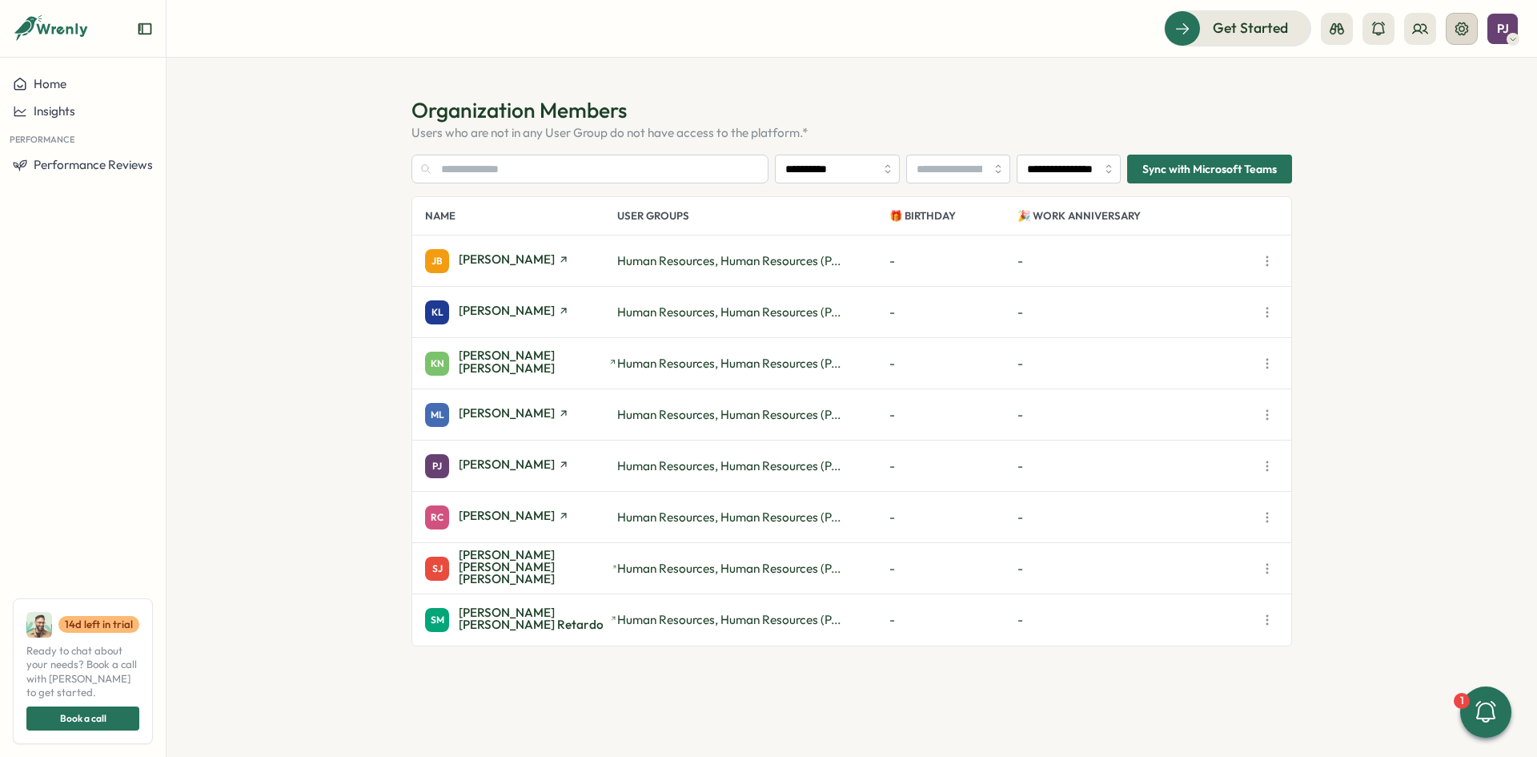 The width and height of the screenshot is (1537, 757). I want to click on span: JB, so click(437, 261).